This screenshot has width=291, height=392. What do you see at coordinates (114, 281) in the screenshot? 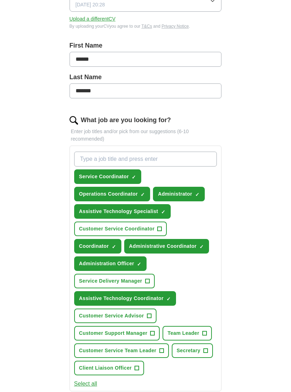
I see `button: Service Delivery Manager` at bounding box center [114, 281].